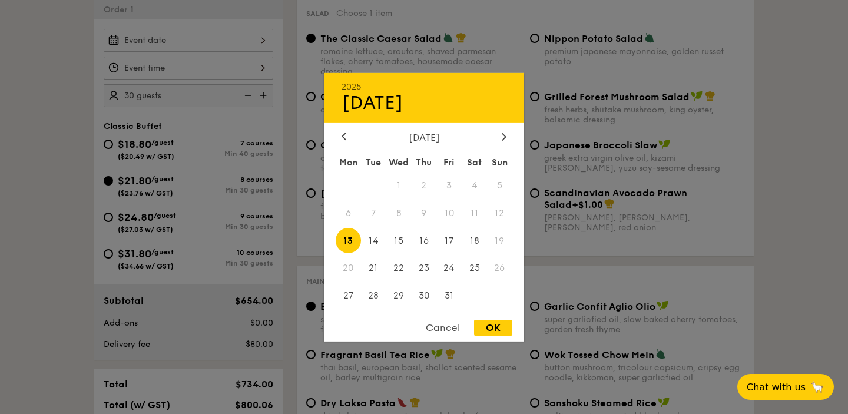 The width and height of the screenshot is (848, 414). Describe the element at coordinates (500, 213) in the screenshot. I see `span: 12` at that location.